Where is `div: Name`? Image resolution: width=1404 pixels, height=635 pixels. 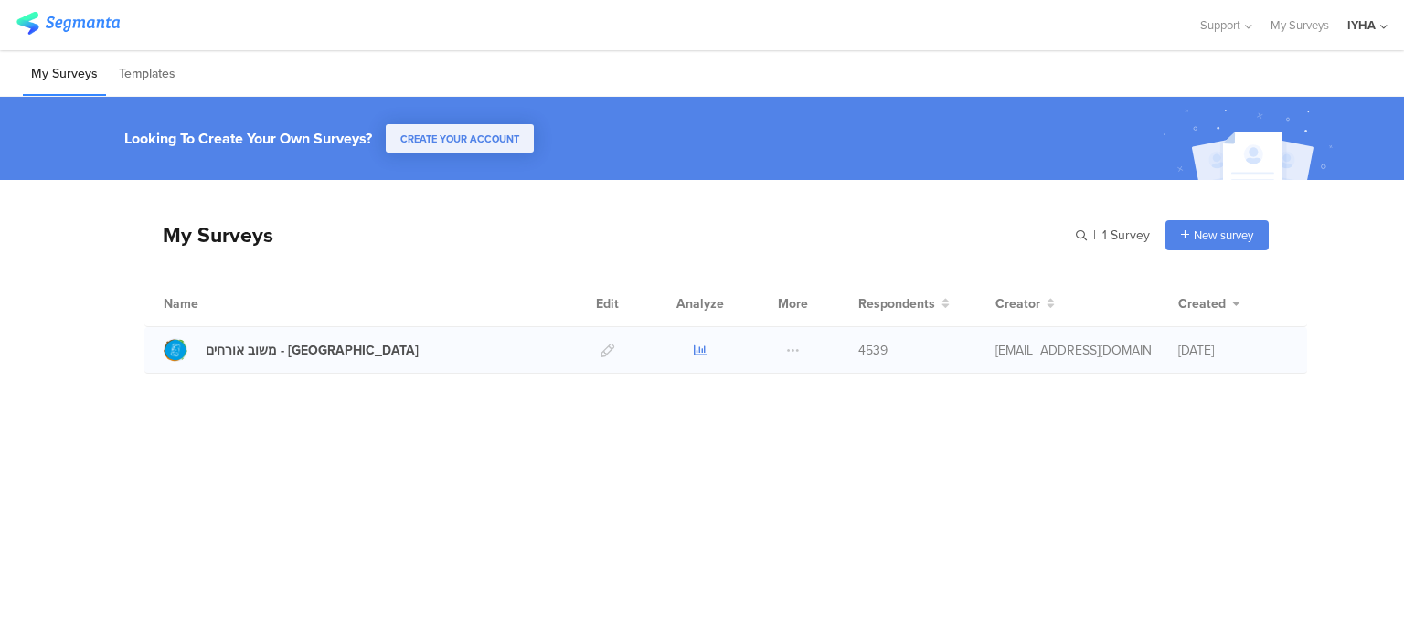 div: Name is located at coordinates (218, 303).